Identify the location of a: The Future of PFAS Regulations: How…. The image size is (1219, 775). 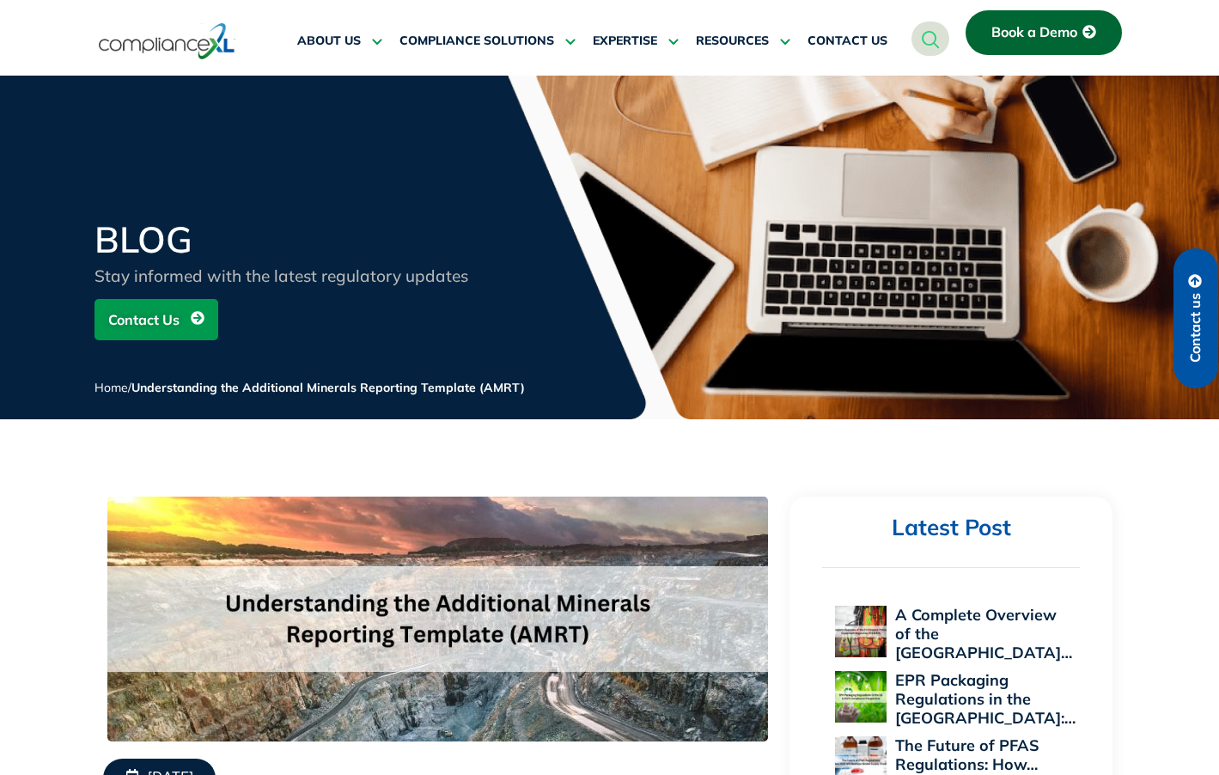
(968, 754).